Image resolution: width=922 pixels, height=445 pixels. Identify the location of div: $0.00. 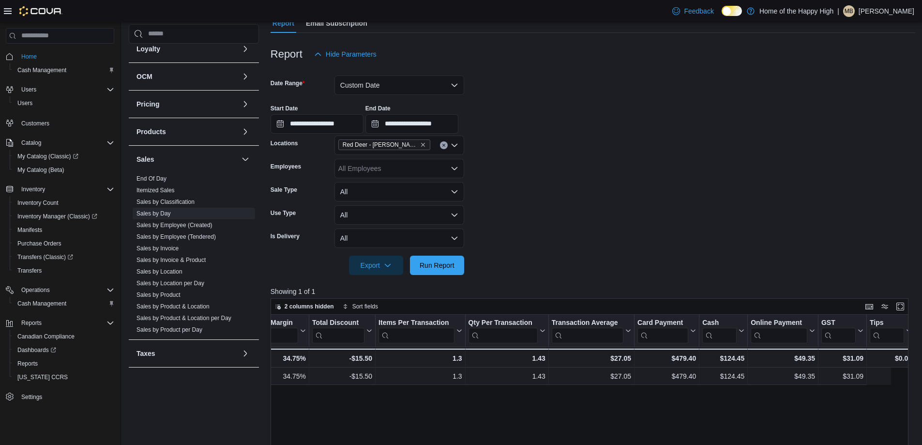
(891, 358).